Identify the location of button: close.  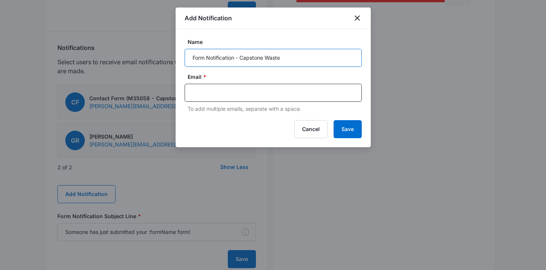
(357, 18).